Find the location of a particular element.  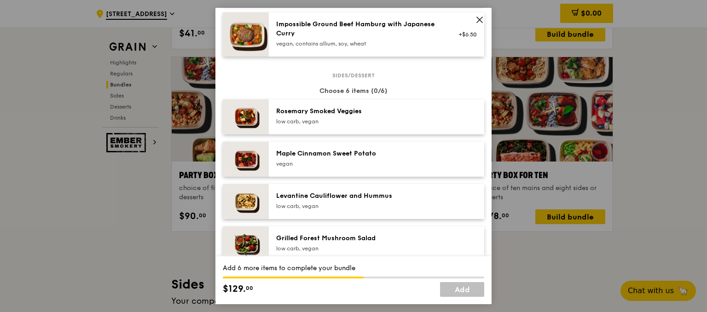

div: +$6.50 is located at coordinates (465, 35).